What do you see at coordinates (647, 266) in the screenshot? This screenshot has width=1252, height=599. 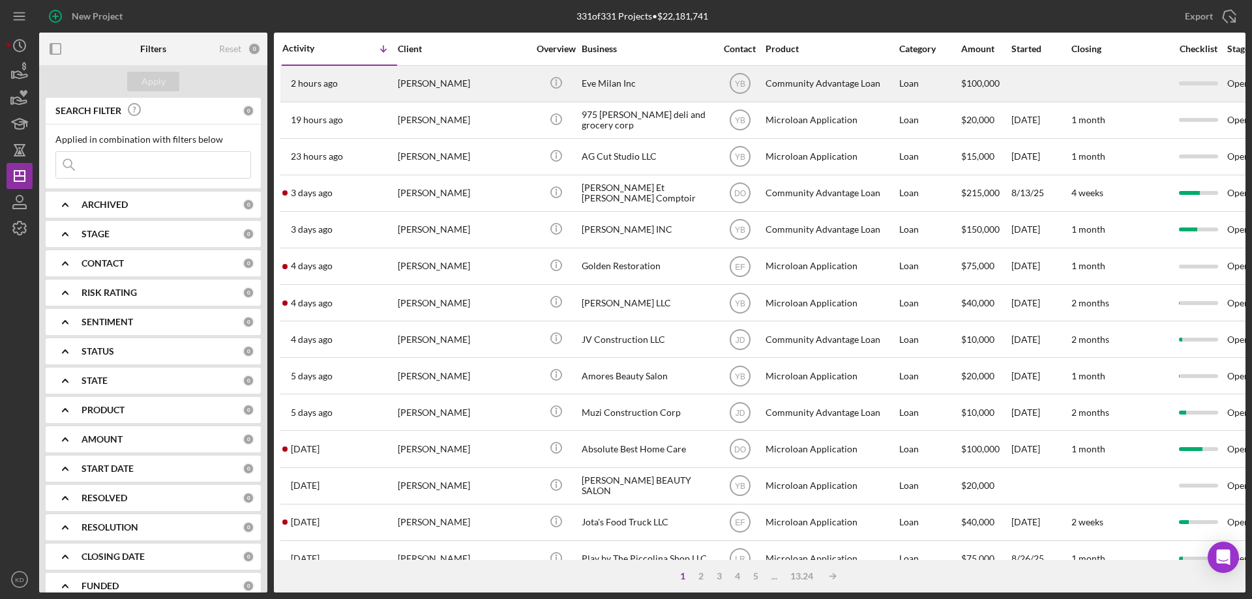 I see `div: Golden Restoration` at bounding box center [647, 266].